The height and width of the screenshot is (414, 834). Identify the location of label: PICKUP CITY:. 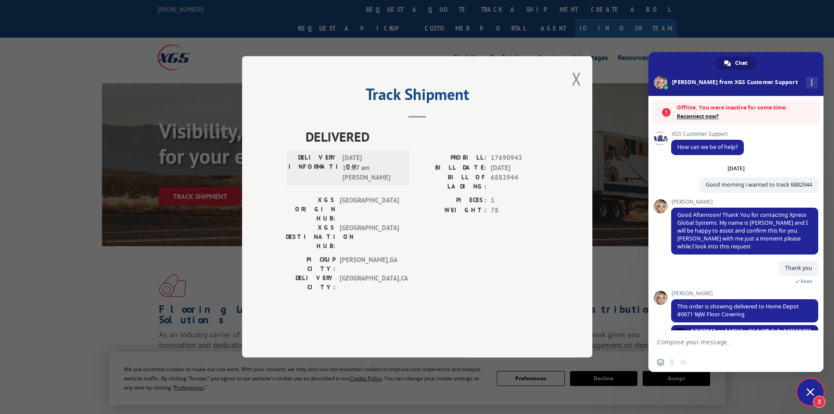
(311, 265).